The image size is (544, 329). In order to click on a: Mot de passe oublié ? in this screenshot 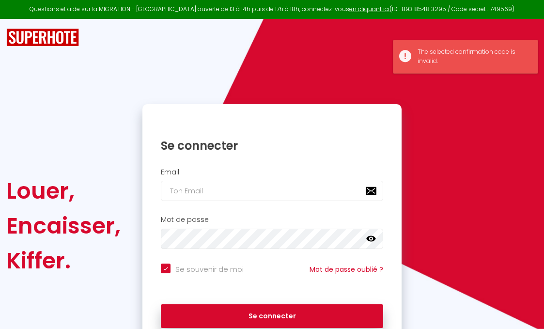, I will do `click(347, 270)`.